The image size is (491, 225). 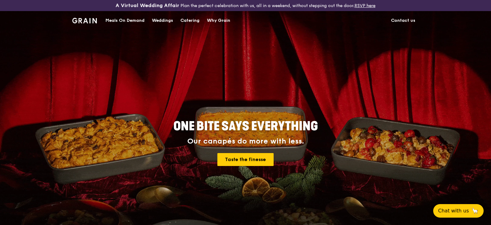 I want to click on a: Weddings, so click(x=162, y=21).